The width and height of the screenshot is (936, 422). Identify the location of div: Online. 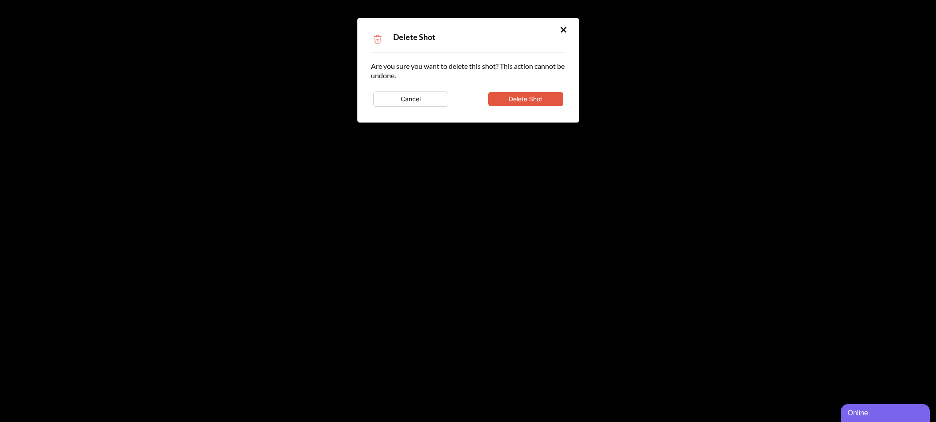
(44, 11).